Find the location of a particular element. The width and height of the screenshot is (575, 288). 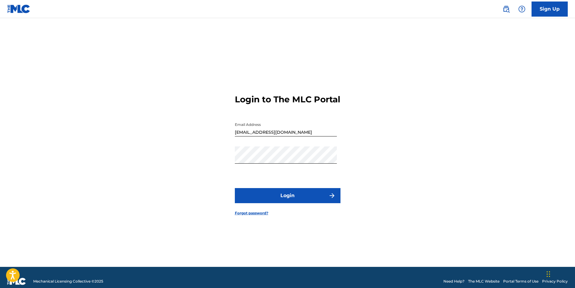

button: Login is located at coordinates (288, 196).